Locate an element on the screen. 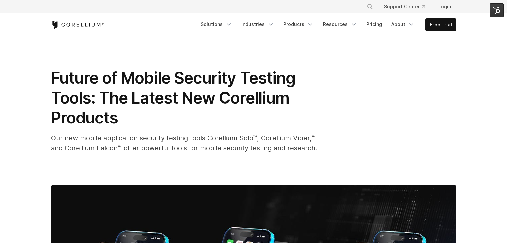 The image size is (507, 243). a: Solutions is located at coordinates (216, 24).